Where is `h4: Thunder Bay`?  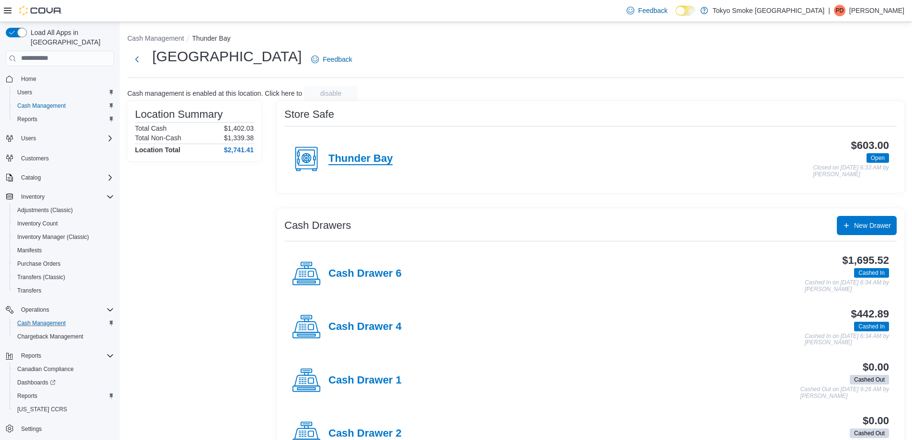
h4: Thunder Bay is located at coordinates (360, 159).